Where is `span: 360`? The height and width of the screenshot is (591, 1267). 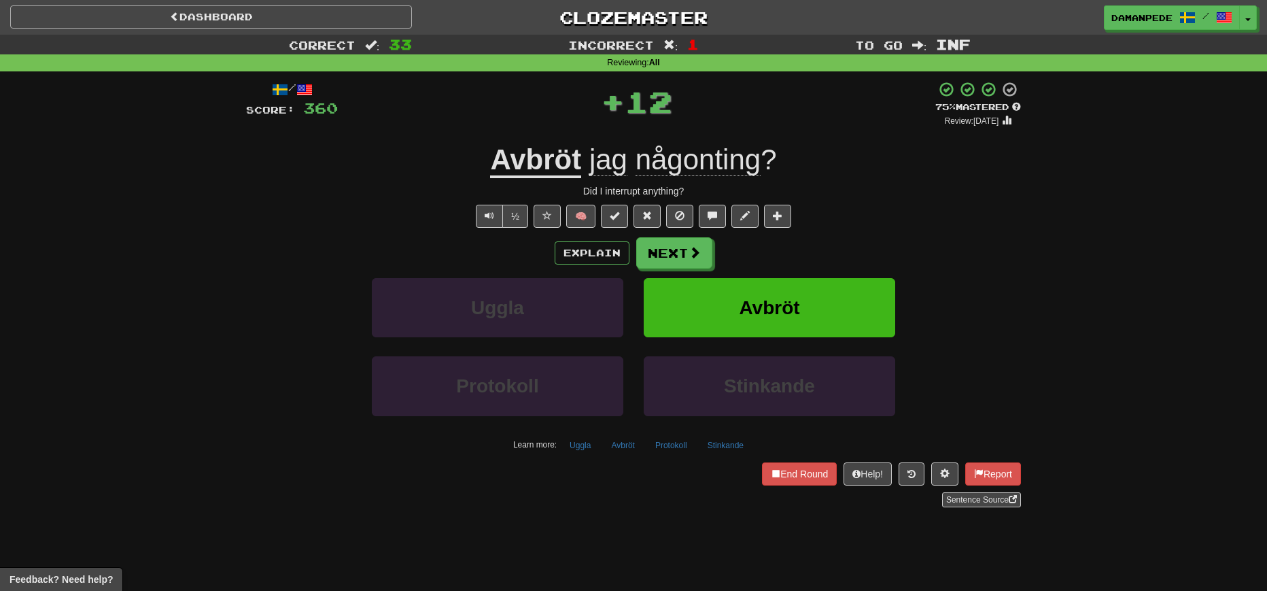 span: 360 is located at coordinates (320, 107).